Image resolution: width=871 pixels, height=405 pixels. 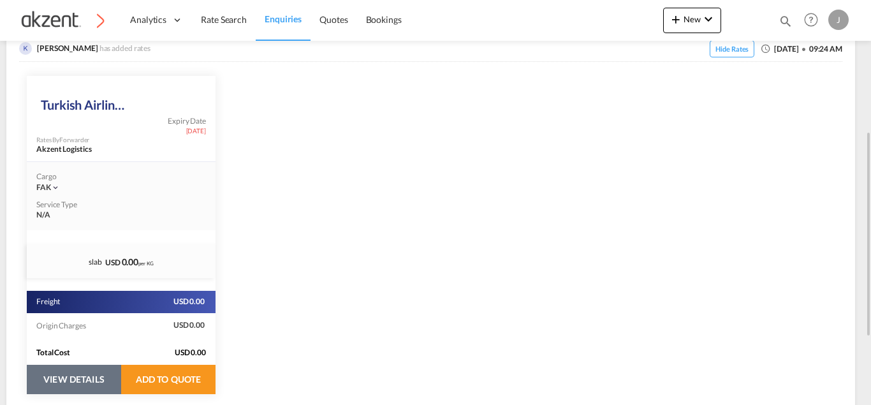 What do you see at coordinates (732, 48) in the screenshot?
I see `span: Hide Rates` at bounding box center [732, 48].